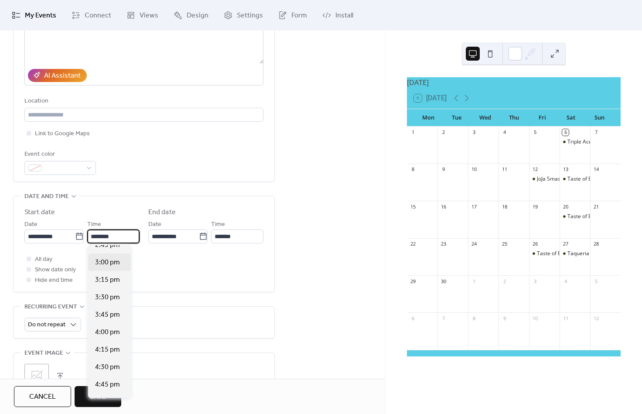  I want to click on div: End date, so click(162, 212).